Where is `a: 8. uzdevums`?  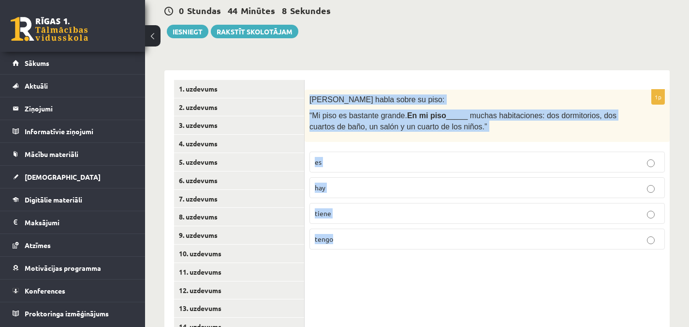 a: 8. uzdevums is located at coordinates (239, 216).